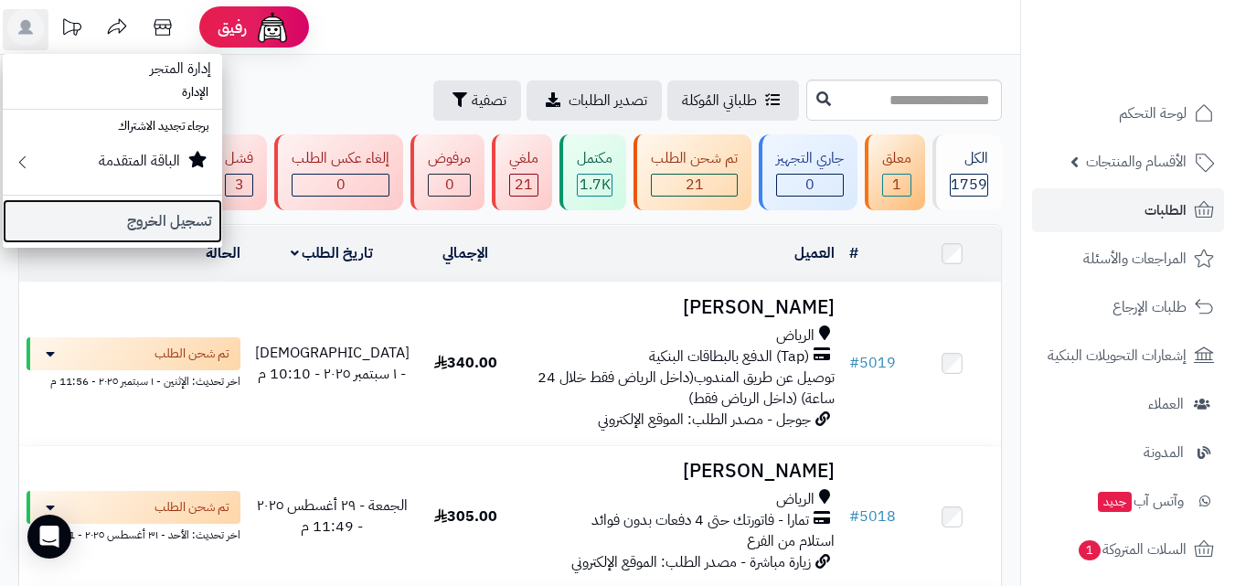 This screenshot has height=586, width=1235. What do you see at coordinates (814, 253) in the screenshot?
I see `a: العميل` at bounding box center [814, 253].